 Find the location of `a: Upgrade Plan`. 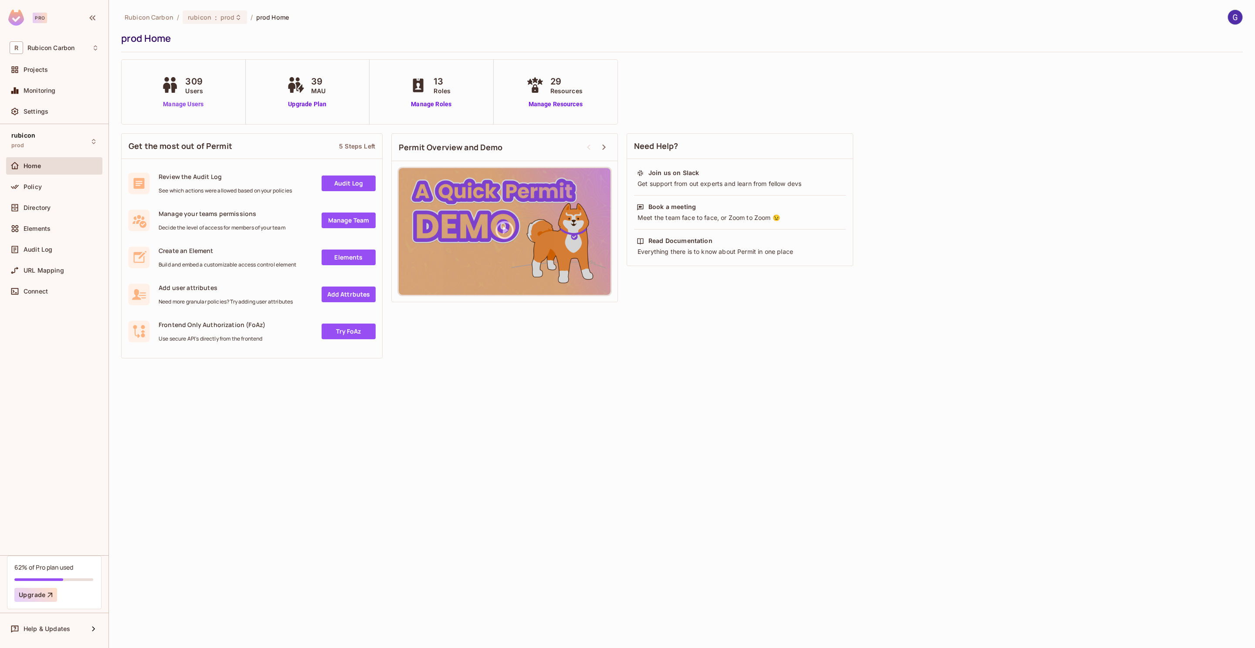

a: Upgrade Plan is located at coordinates (307, 104).